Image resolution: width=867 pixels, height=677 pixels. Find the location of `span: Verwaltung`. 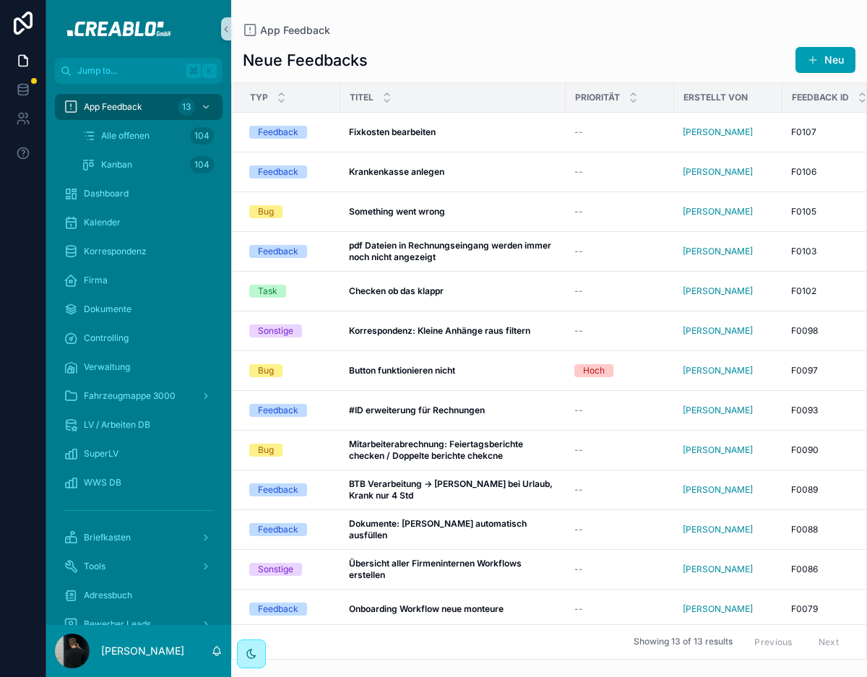

span: Verwaltung is located at coordinates (107, 367).